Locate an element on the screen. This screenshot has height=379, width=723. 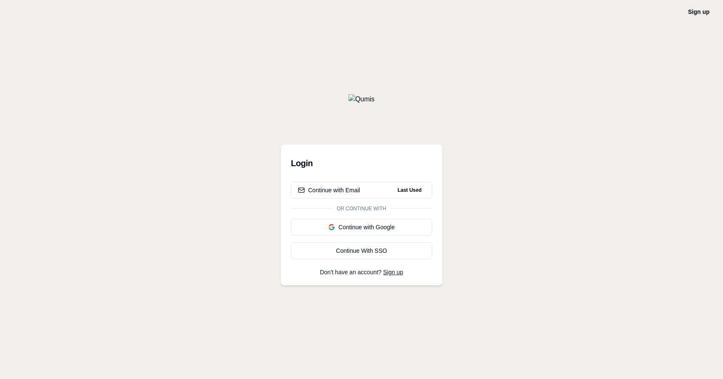
a: Continue With SSO is located at coordinates (362, 251).